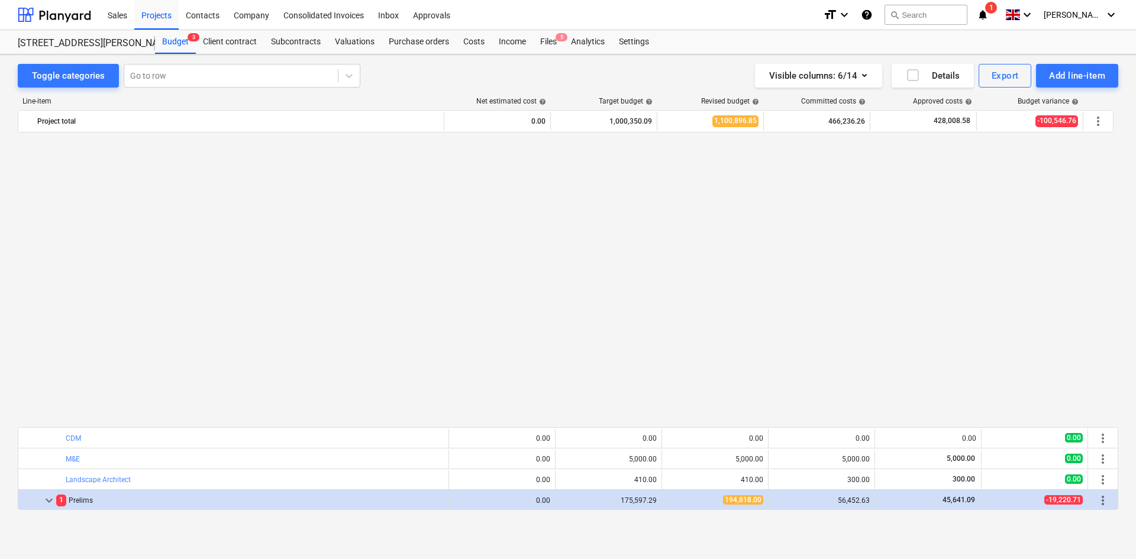 Image resolution: width=1136 pixels, height=559 pixels. What do you see at coordinates (562, 37) in the screenshot?
I see `span: 5` at bounding box center [562, 37].